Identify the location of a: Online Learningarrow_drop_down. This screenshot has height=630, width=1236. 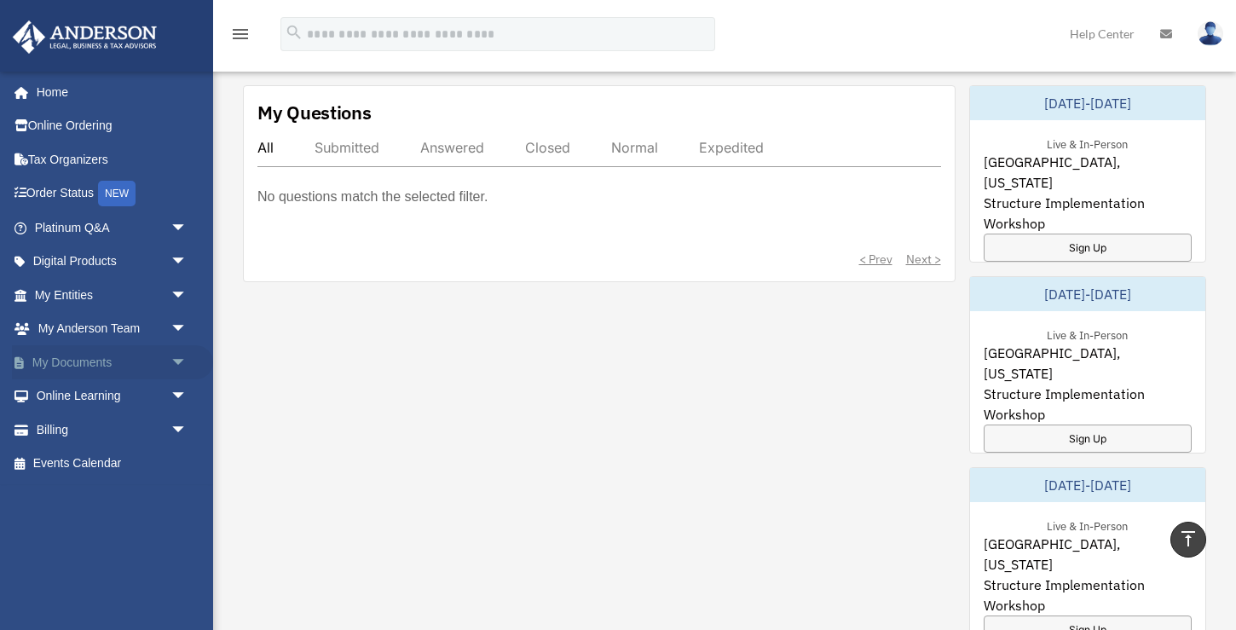
(113, 396).